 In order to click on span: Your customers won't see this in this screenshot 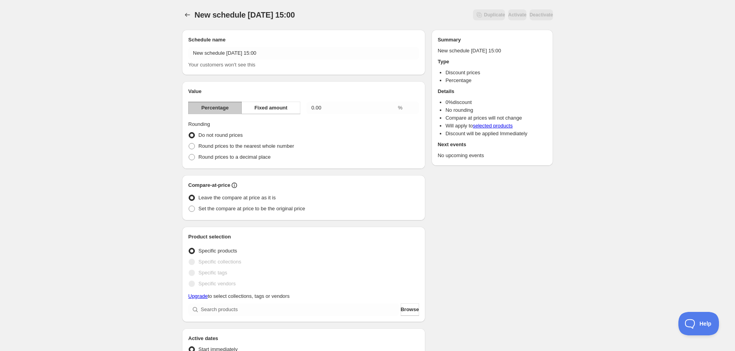, I will do `click(222, 64)`.